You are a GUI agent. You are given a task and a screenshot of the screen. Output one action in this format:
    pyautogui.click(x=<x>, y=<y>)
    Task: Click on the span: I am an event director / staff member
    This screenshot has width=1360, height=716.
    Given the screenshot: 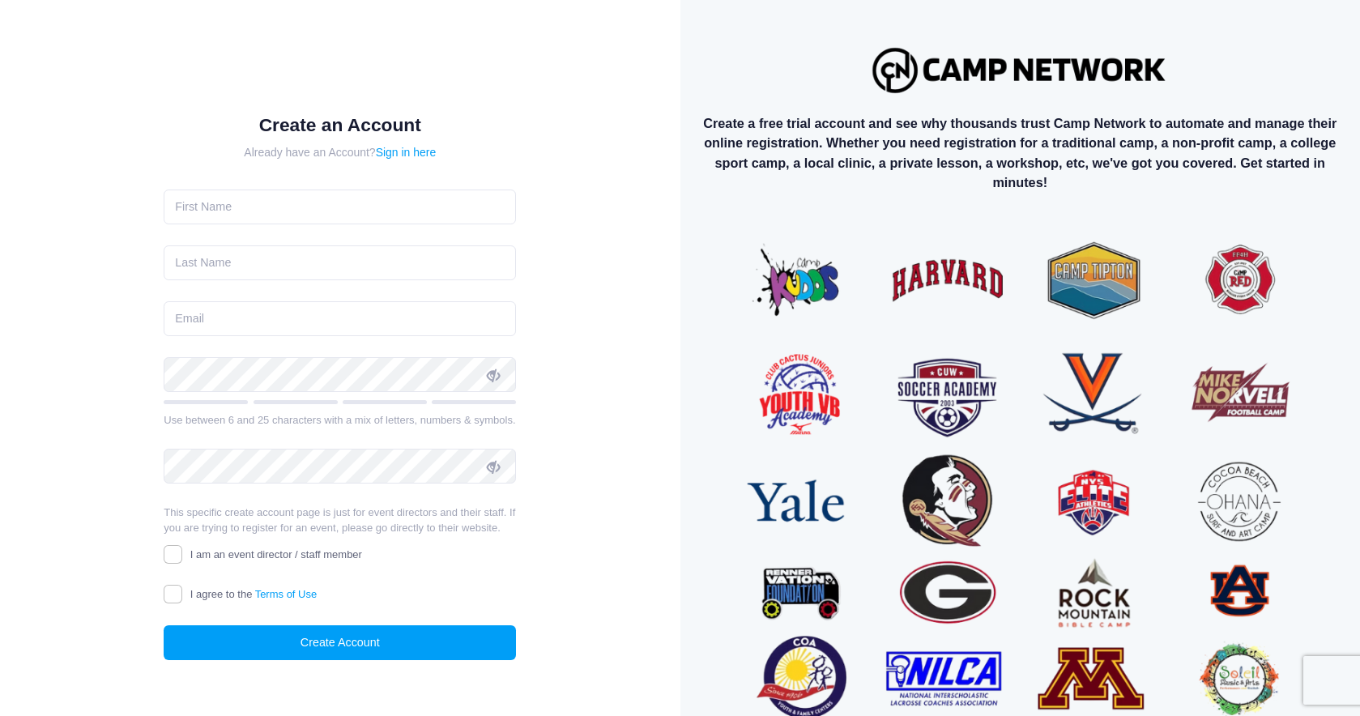 What is the action you would take?
    pyautogui.click(x=276, y=554)
    